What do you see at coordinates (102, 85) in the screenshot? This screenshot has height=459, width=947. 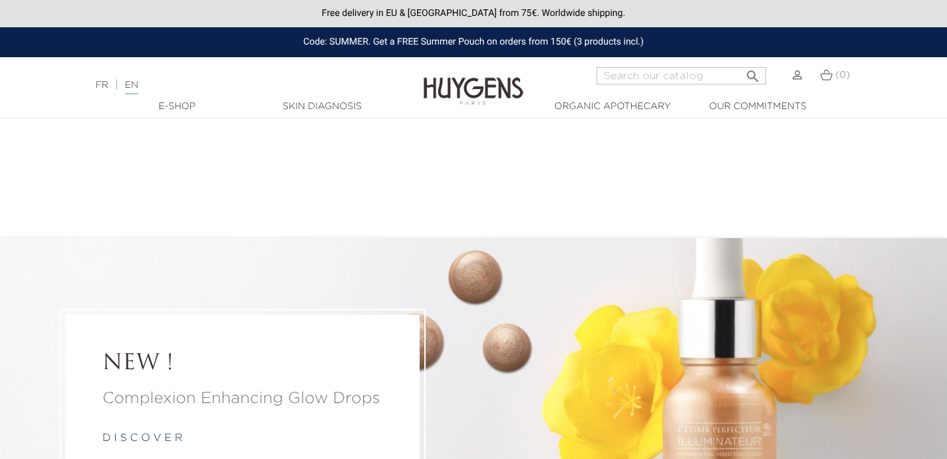 I see `a: FR` at bounding box center [102, 85].